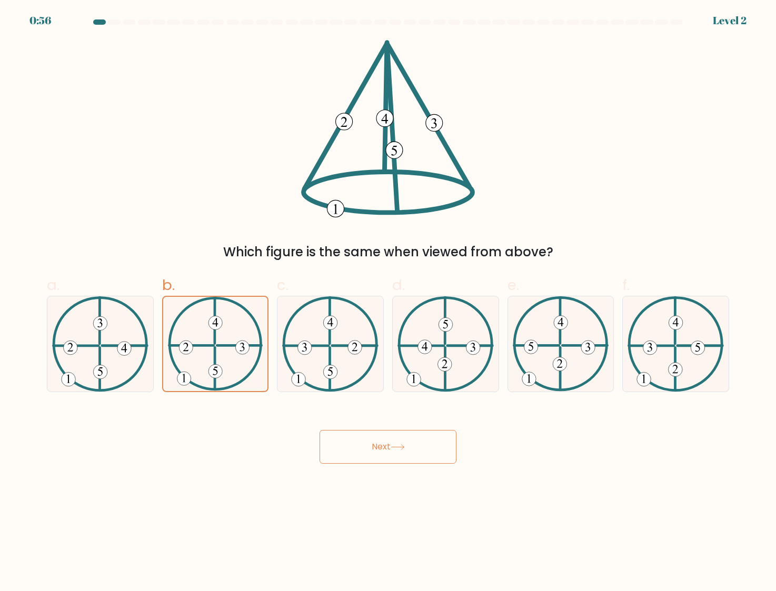  Describe the element at coordinates (283, 285) in the screenshot. I see `span: c.` at that location.